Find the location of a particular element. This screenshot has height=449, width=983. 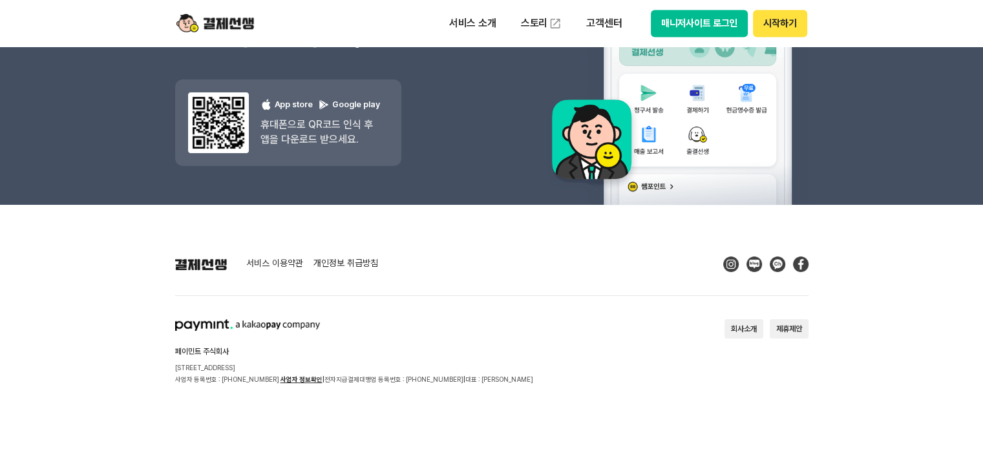

span: 대화 is located at coordinates (126, 383).